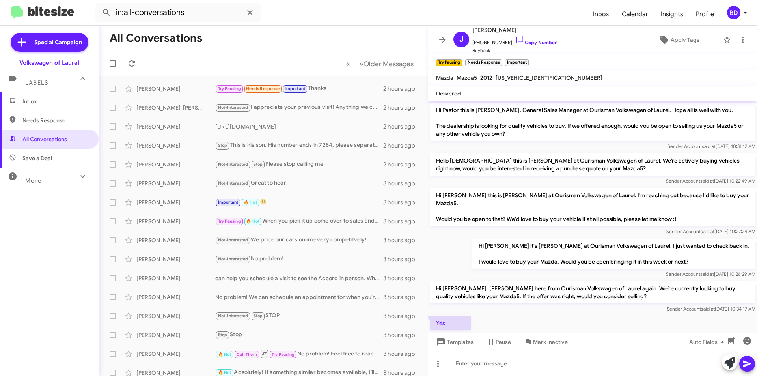 The height and width of the screenshot is (376, 757). I want to click on button: Previous, so click(348, 63).